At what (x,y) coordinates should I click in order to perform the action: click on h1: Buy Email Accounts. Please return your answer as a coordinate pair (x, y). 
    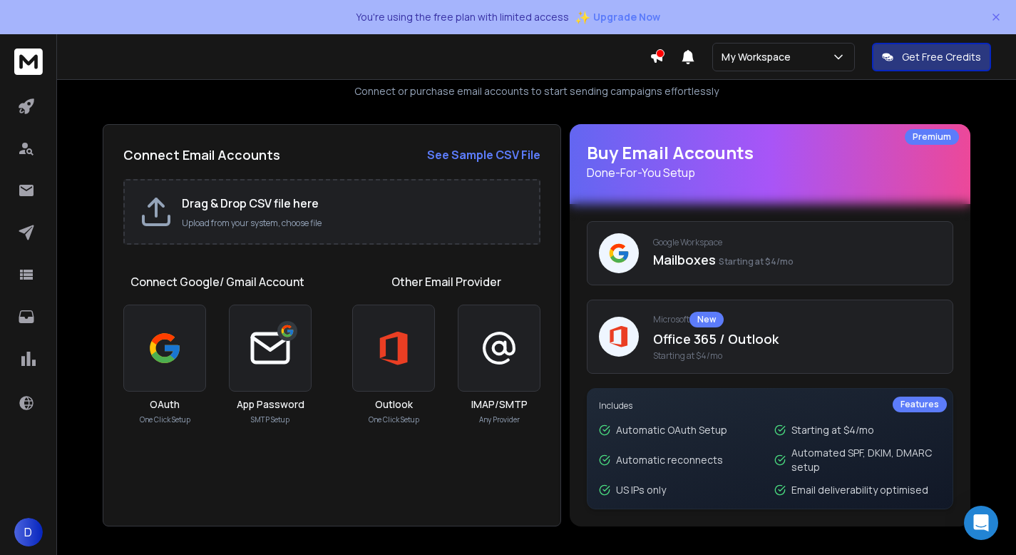
    Looking at the image, I should click on (770, 161).